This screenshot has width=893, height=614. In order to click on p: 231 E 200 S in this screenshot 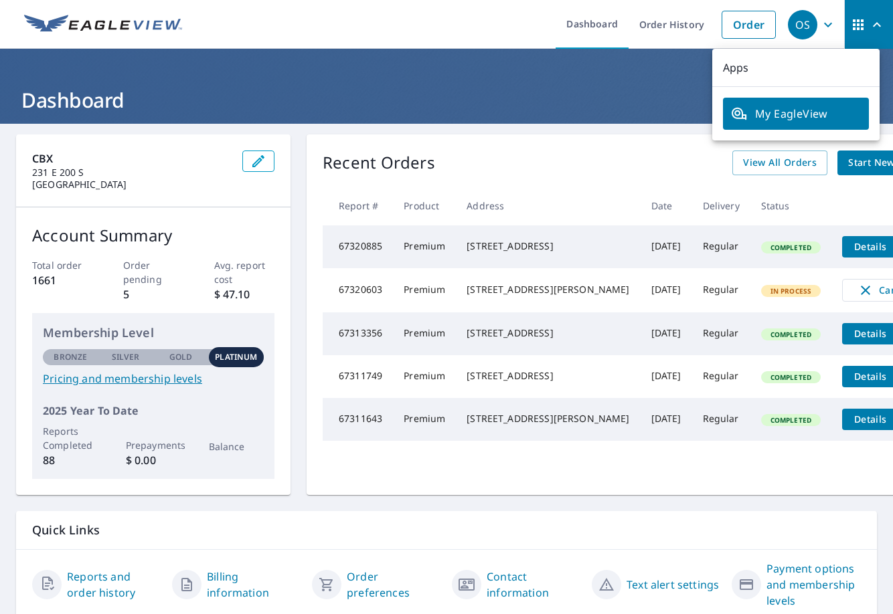, I will do `click(132, 173)`.